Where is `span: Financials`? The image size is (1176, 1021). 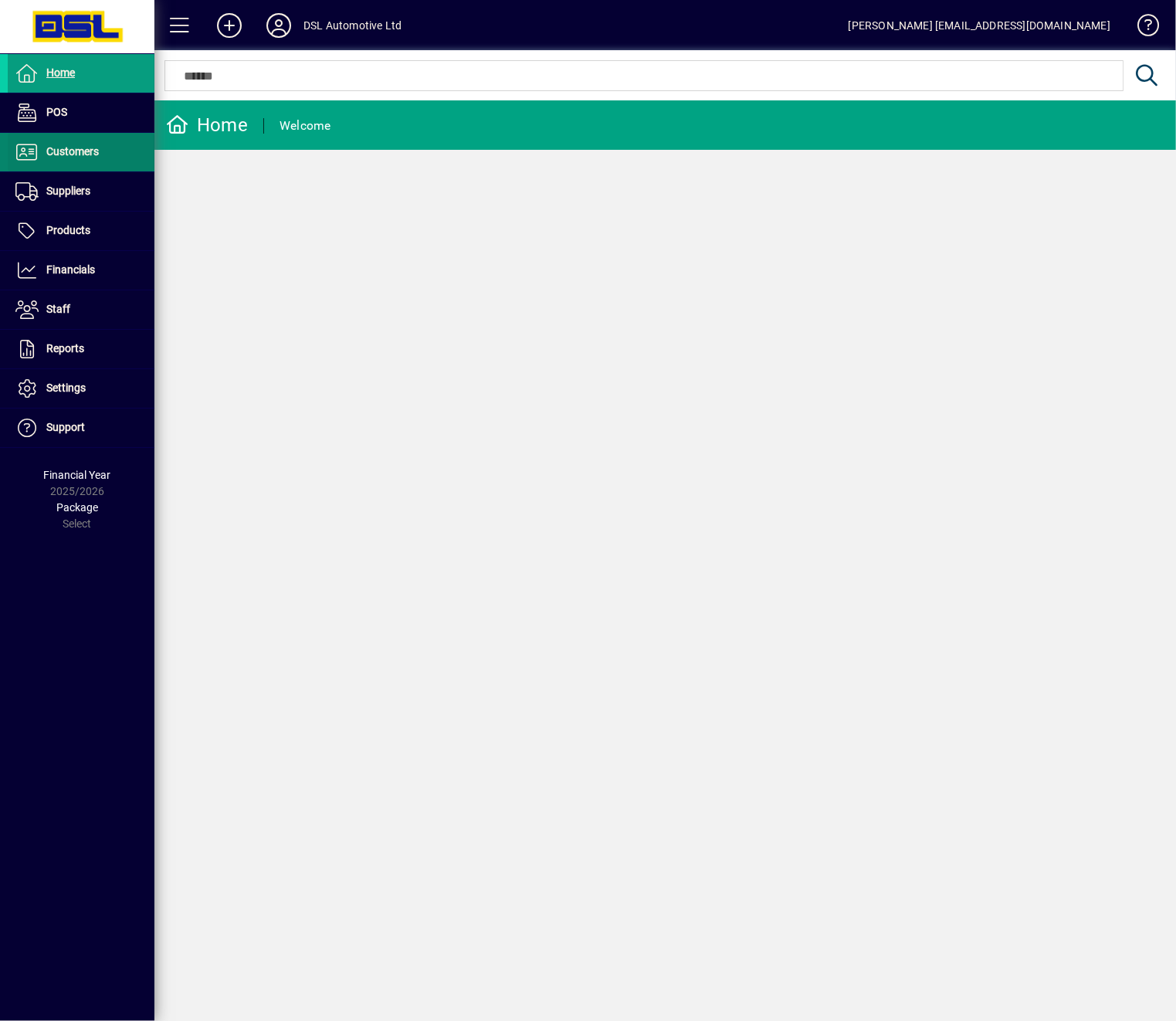 span: Financials is located at coordinates (70, 270).